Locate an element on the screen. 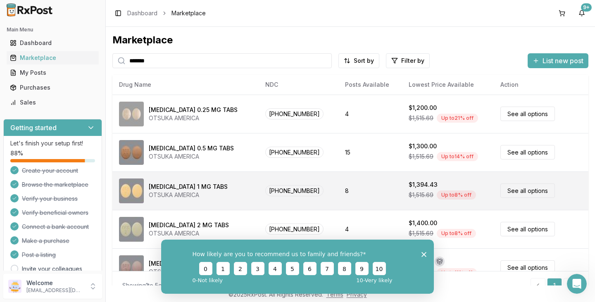  div: Up to 21 % off is located at coordinates (457, 118).